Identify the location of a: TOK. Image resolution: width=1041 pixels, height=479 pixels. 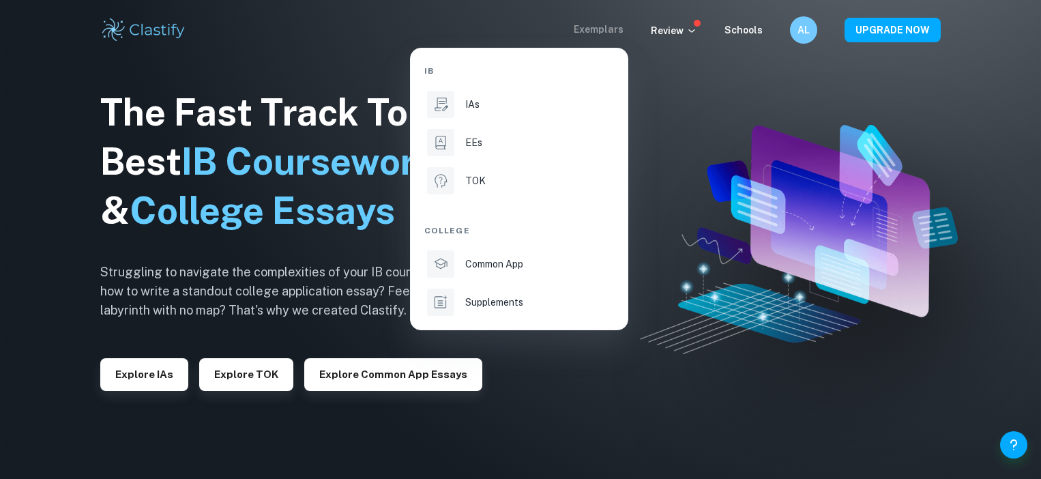
(519, 181).